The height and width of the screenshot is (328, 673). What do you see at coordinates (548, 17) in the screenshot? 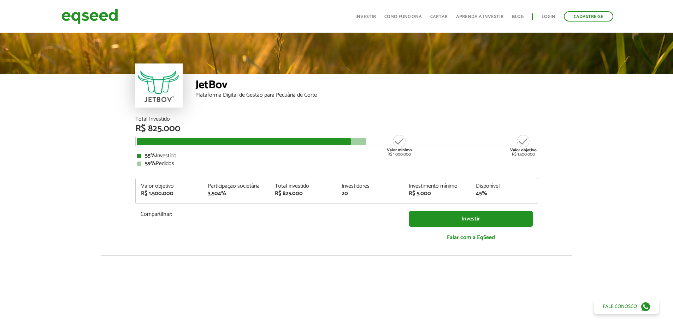
I see `a: Login` at bounding box center [548, 17].